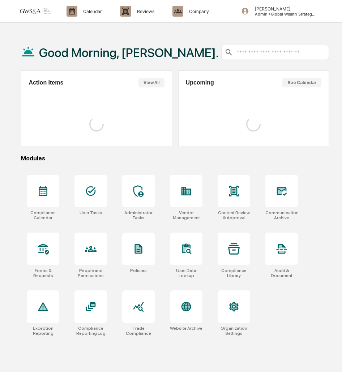  Describe the element at coordinates (302, 83) in the screenshot. I see `a: See Calendar` at that location.